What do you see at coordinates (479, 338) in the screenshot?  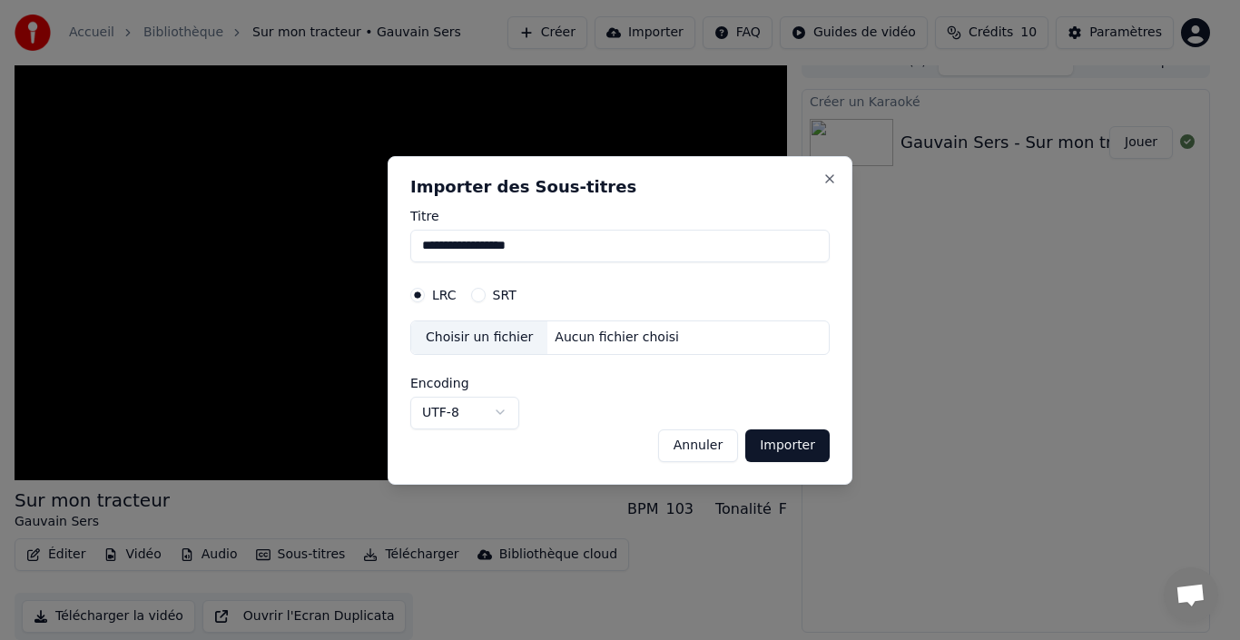 I see `div: Choisir un fichier` at bounding box center [479, 338].